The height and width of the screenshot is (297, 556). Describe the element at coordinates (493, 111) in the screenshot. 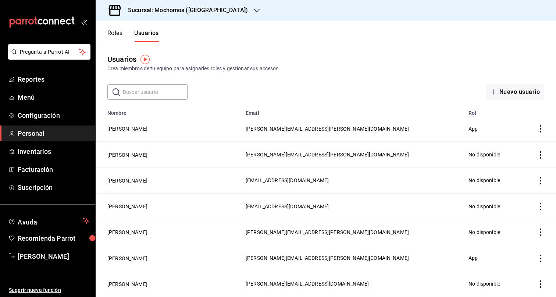

I see `th: Rol` at that location.